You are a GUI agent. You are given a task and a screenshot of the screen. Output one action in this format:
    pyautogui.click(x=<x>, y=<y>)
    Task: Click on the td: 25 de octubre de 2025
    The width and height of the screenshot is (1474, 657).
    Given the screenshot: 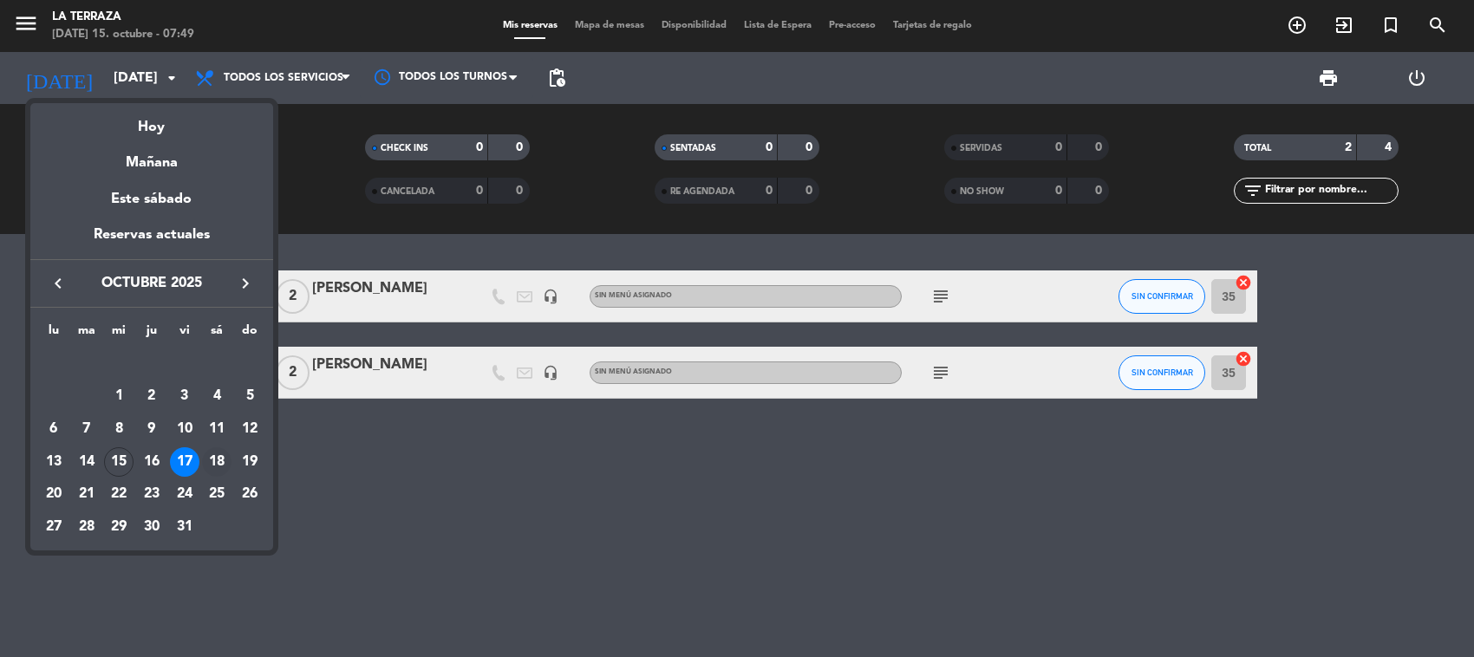 What is the action you would take?
    pyautogui.click(x=218, y=495)
    